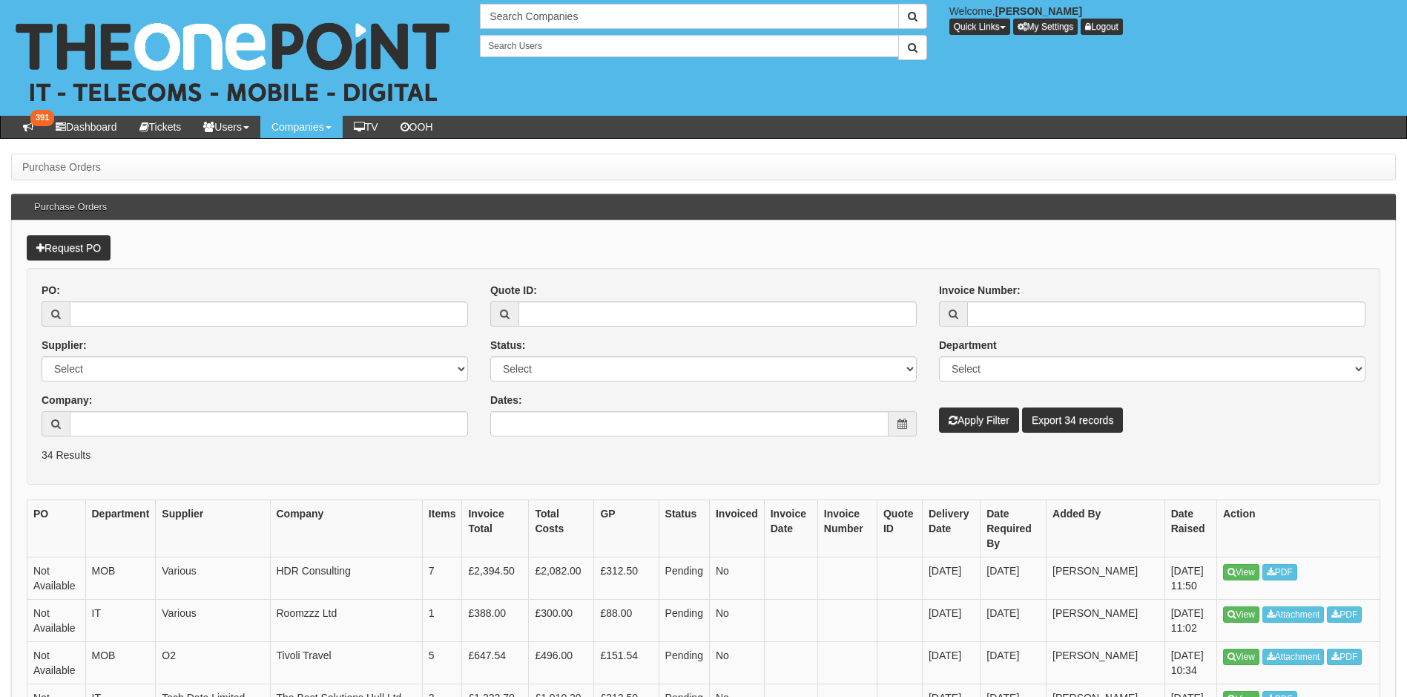 Image resolution: width=1407 pixels, height=697 pixels. Describe the element at coordinates (50, 290) in the screenshot. I see `label: PO:` at that location.